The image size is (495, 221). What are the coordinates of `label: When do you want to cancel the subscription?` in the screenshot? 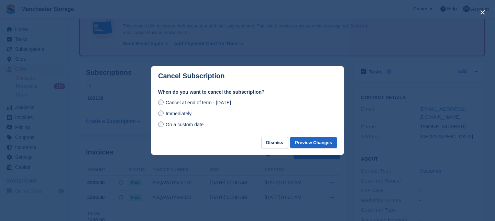 It's located at (248, 92).